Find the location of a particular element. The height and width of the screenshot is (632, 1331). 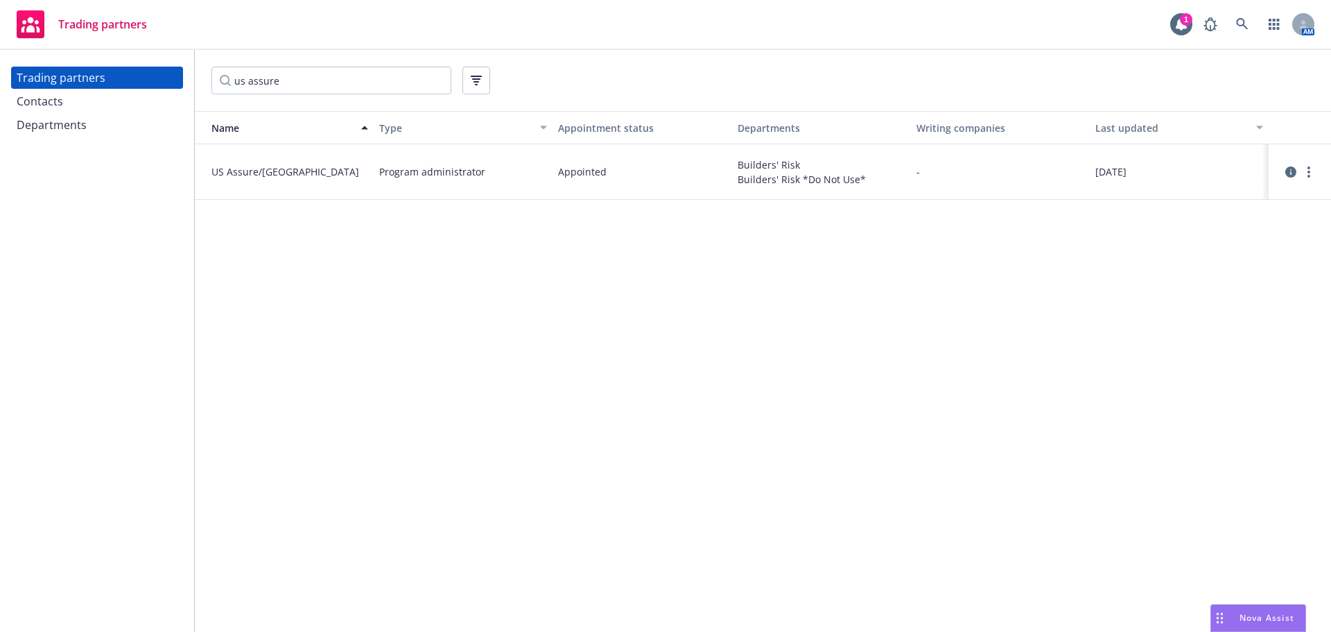

input: Filter by keyword... is located at coordinates (331, 80).